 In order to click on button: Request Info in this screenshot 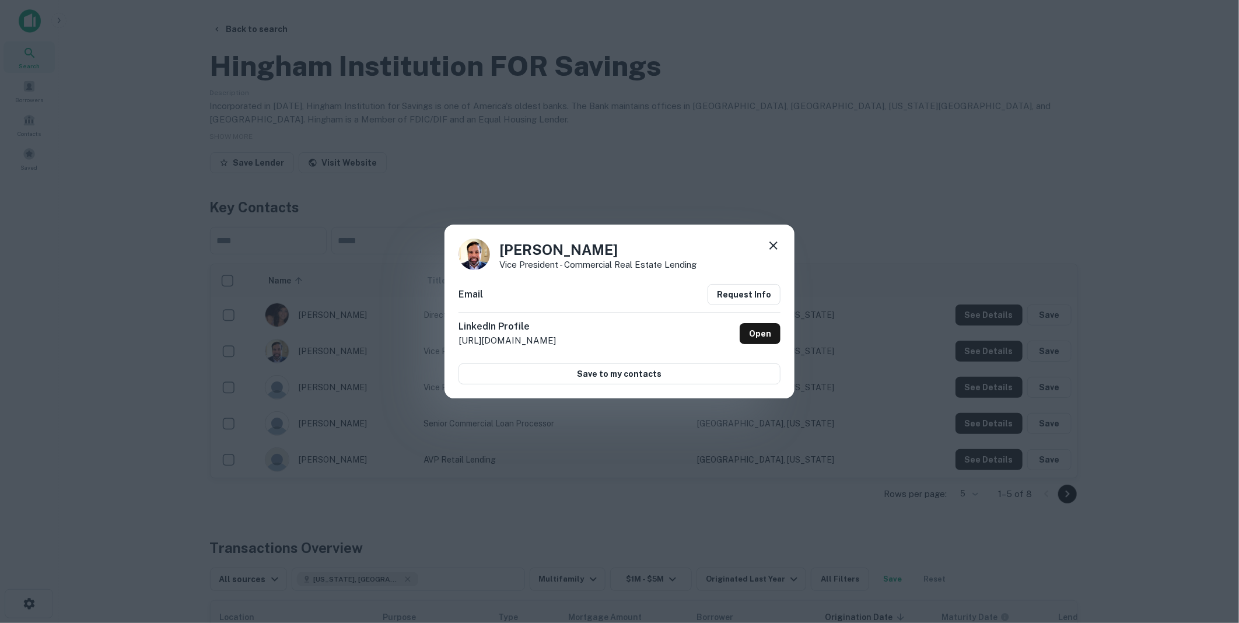, I will do `click(744, 295)`.